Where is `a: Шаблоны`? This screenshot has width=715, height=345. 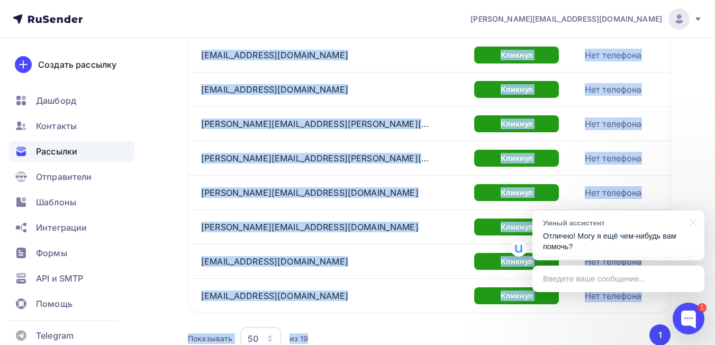 a: Шаблоны is located at coordinates (71, 202).